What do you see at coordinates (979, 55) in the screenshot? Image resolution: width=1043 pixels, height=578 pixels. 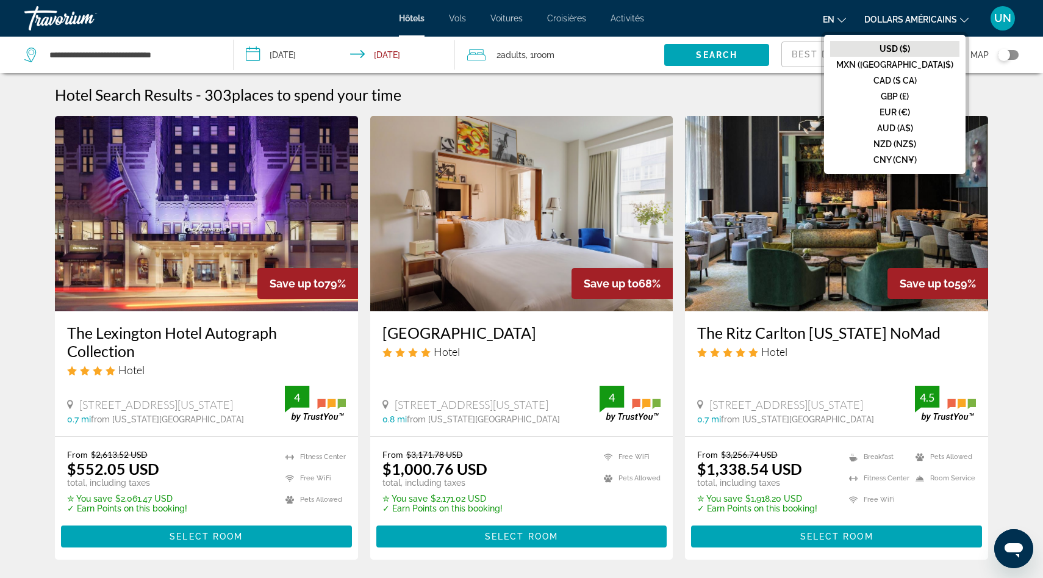 I see `span: Map` at bounding box center [979, 55].